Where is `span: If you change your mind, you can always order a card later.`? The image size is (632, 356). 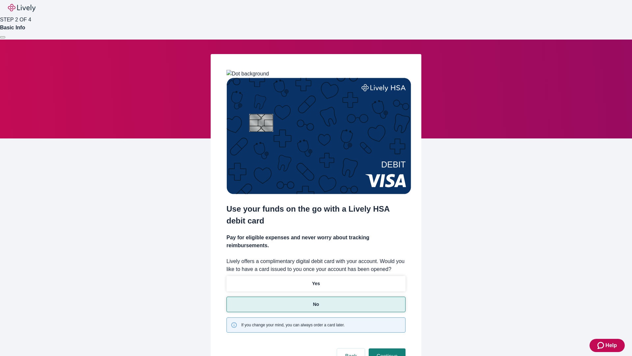
span: If you change your mind, you can always order a card later. is located at coordinates (293, 325).